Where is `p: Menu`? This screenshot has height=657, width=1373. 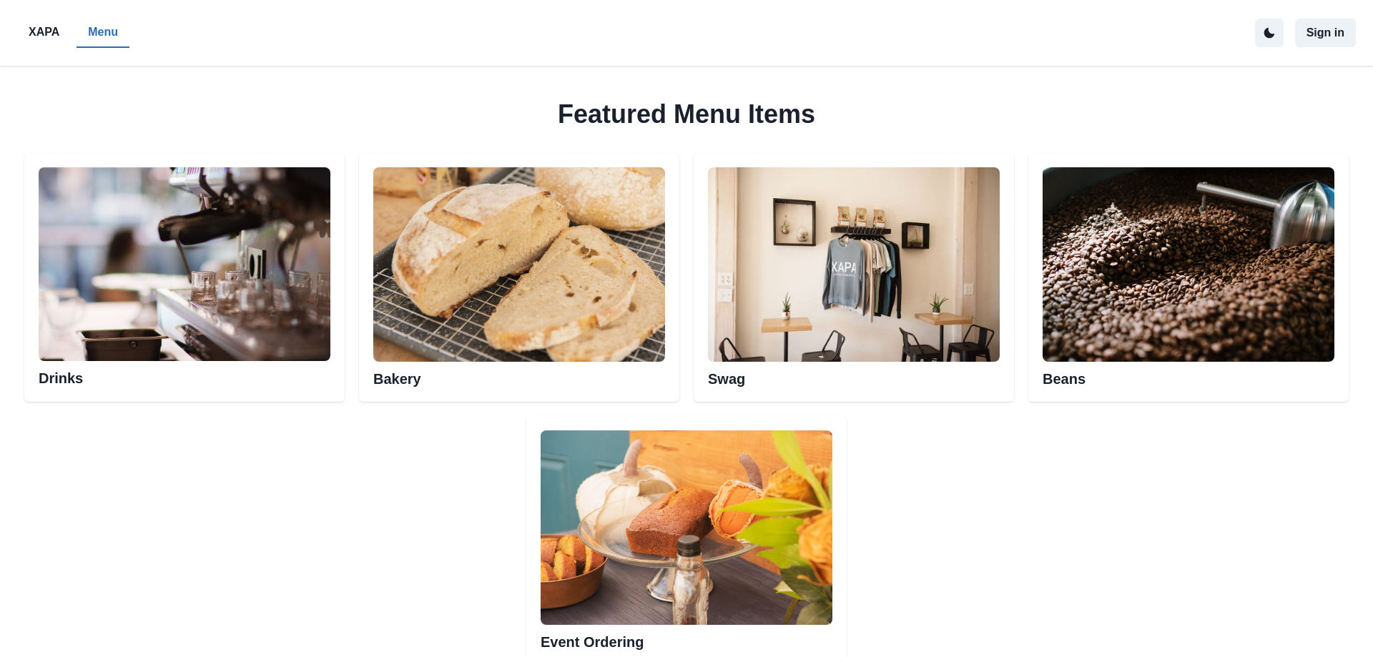 p: Menu is located at coordinates (103, 32).